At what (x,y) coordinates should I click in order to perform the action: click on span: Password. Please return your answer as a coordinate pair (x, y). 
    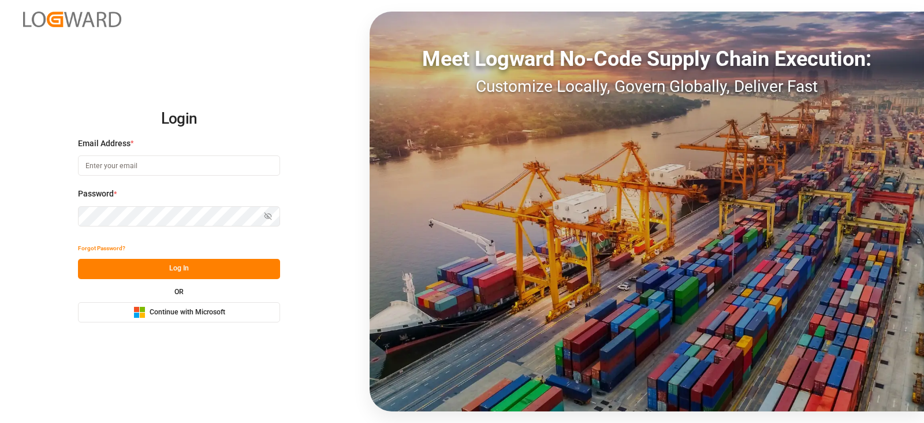
    Looking at the image, I should click on (96, 193).